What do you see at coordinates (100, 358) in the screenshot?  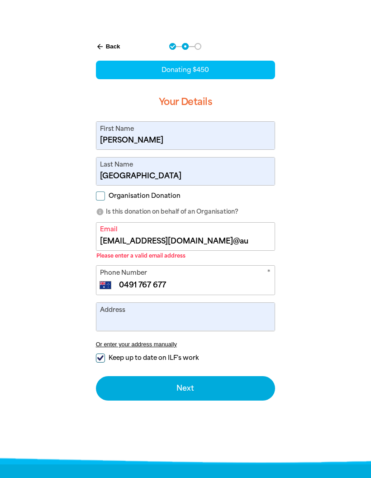 I see `input: Keep up to date on ILF's work` at bounding box center [100, 358].